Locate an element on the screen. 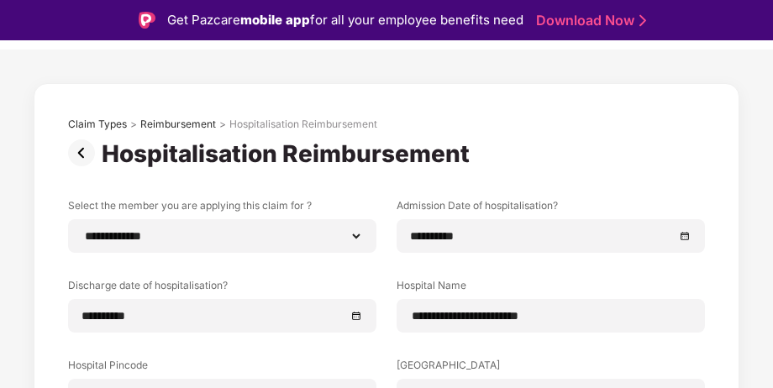 This screenshot has width=773, height=388. strong: mobile app is located at coordinates (275, 19).